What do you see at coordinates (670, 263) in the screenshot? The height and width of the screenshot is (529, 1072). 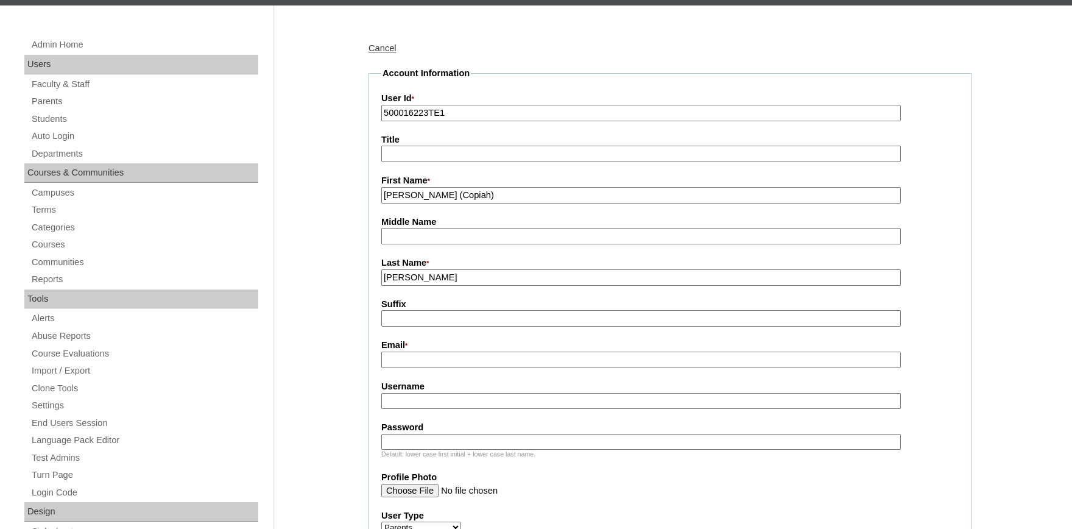 I see `label: Last Name` at bounding box center [670, 263].